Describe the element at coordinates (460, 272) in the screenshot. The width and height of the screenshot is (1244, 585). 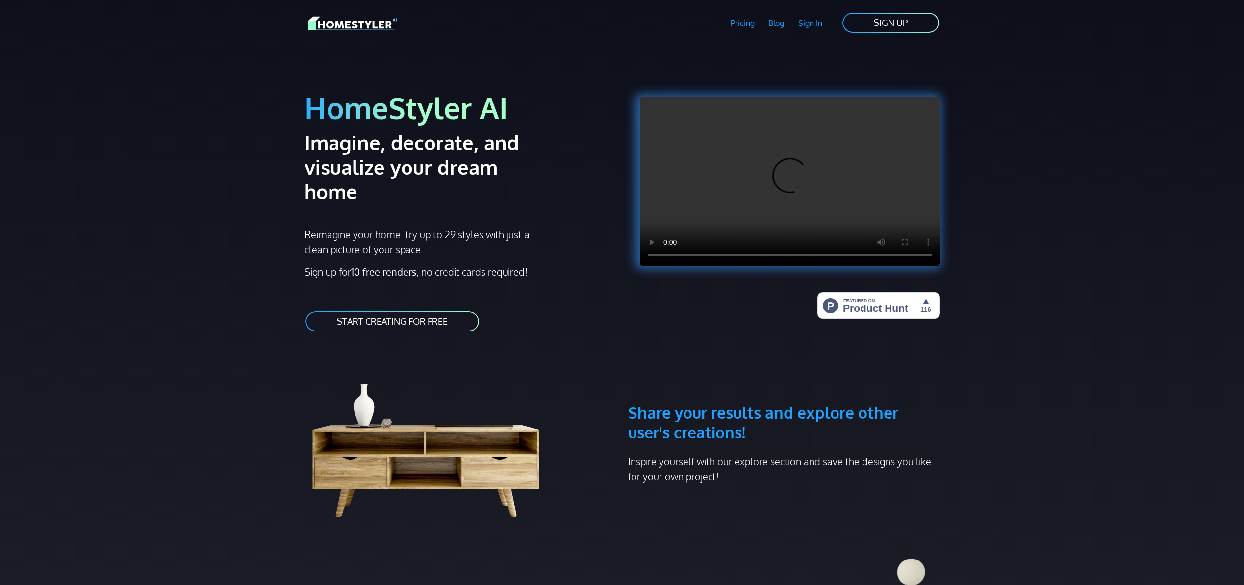
I see `p: Sign up for , no credit cards required!` at that location.